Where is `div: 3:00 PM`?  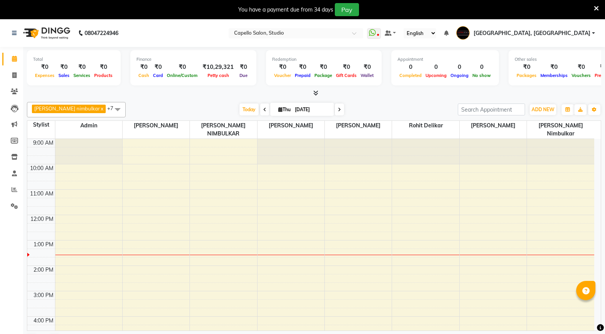
div: 3:00 PM is located at coordinates (43, 295).